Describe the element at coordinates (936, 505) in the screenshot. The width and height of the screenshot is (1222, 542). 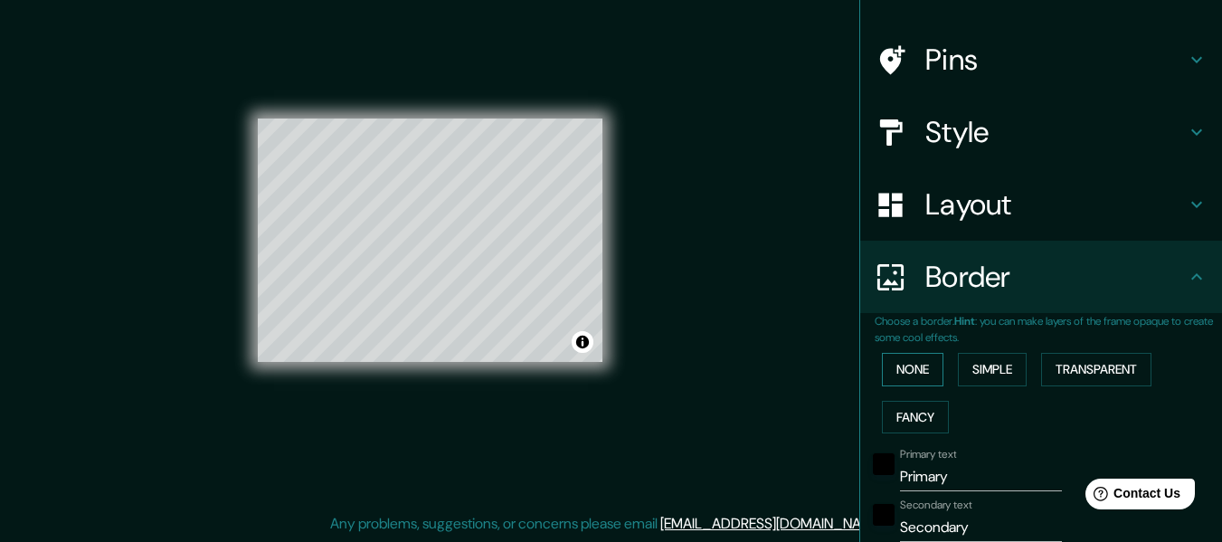
I see `label: Secondary text` at that location.